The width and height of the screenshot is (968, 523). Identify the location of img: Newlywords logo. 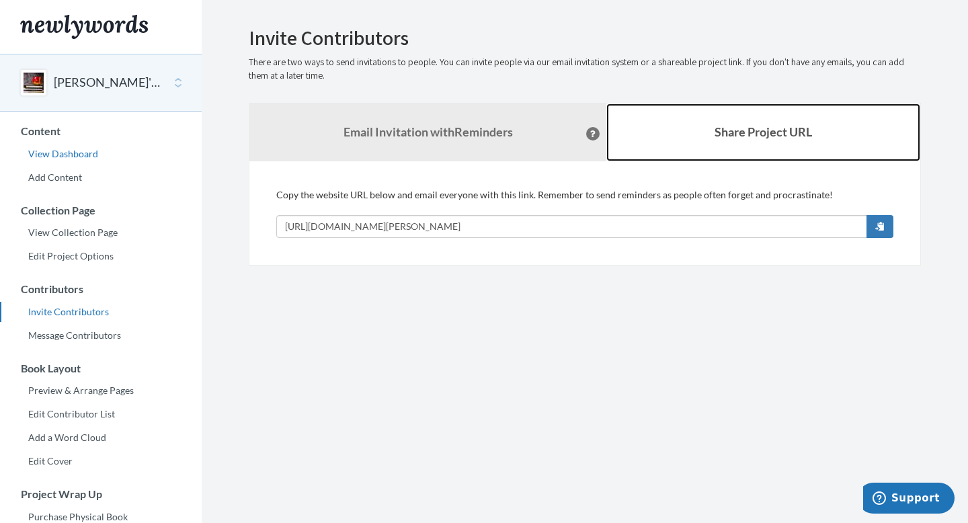
(84, 27).